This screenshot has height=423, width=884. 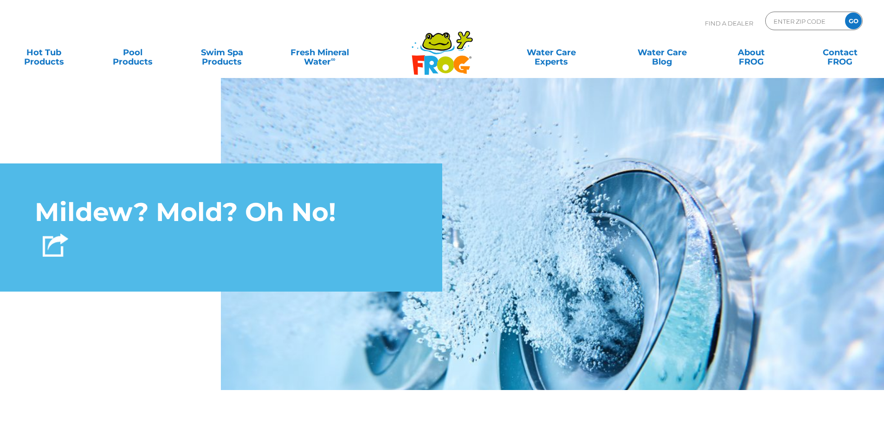 What do you see at coordinates (853, 21) in the screenshot?
I see `input: GO` at bounding box center [853, 21].